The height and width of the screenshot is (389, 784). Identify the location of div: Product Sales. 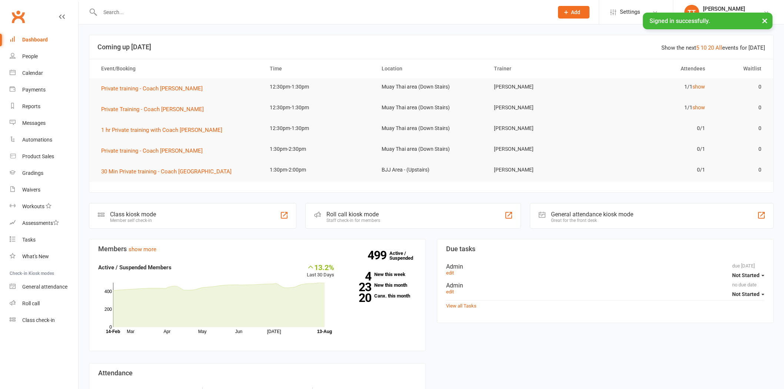
(38, 156).